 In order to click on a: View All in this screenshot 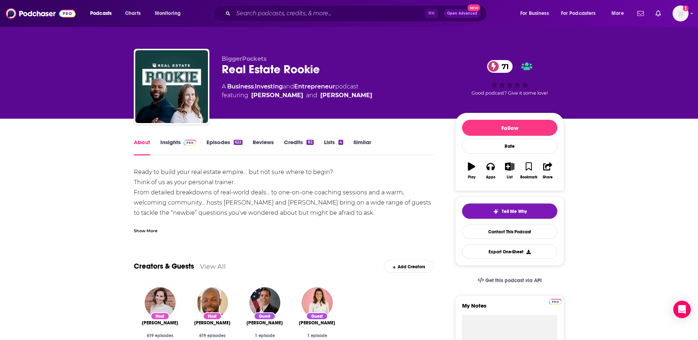, I will do `click(213, 266)`.